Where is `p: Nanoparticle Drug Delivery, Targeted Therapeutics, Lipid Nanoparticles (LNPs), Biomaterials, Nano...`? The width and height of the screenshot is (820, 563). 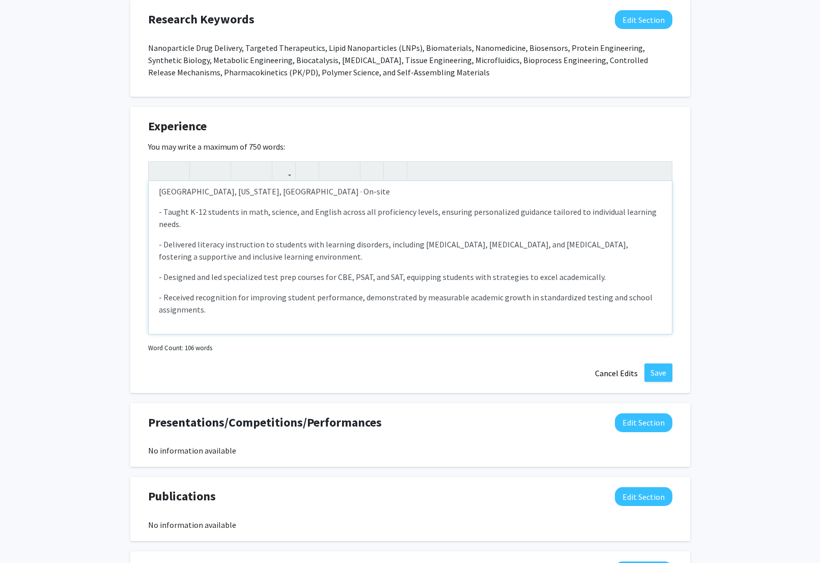
p: Nanoparticle Drug Delivery, Targeted Therapeutics, Lipid Nanoparticles (LNPs), Biomaterials, Nano... is located at coordinates (410, 60).